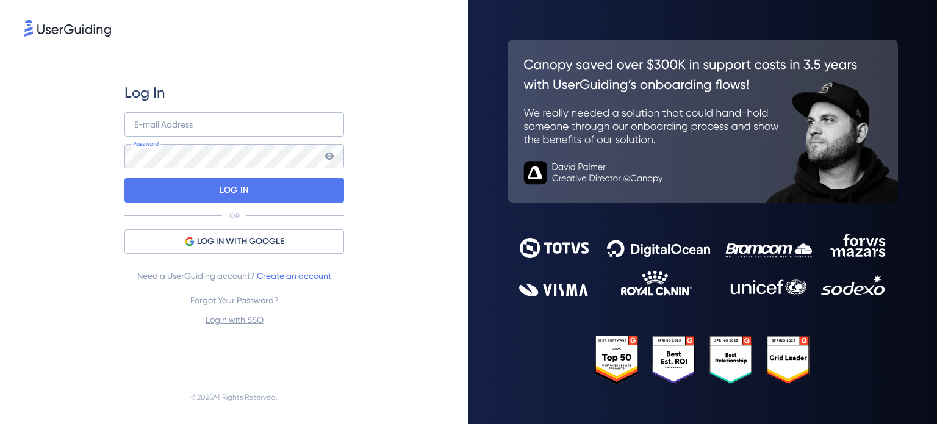  What do you see at coordinates (234, 397) in the screenshot?
I see `span: © 2025 All Rights Reserved.` at bounding box center [234, 397].